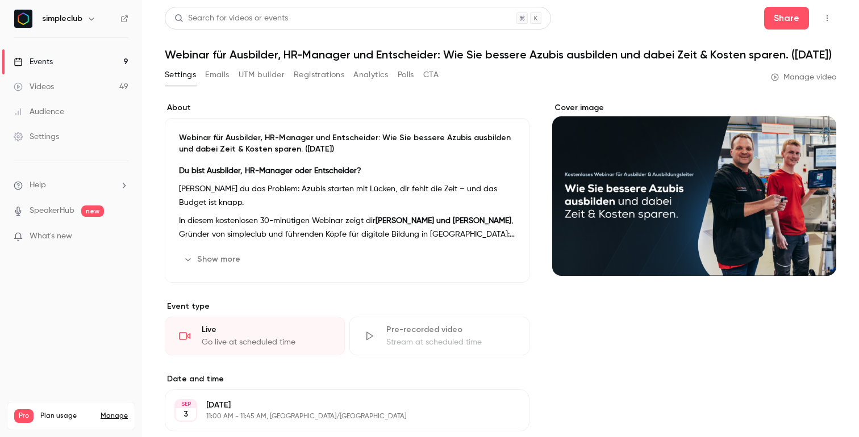 The height and width of the screenshot is (437, 859). I want to click on div: Videos, so click(34, 87).